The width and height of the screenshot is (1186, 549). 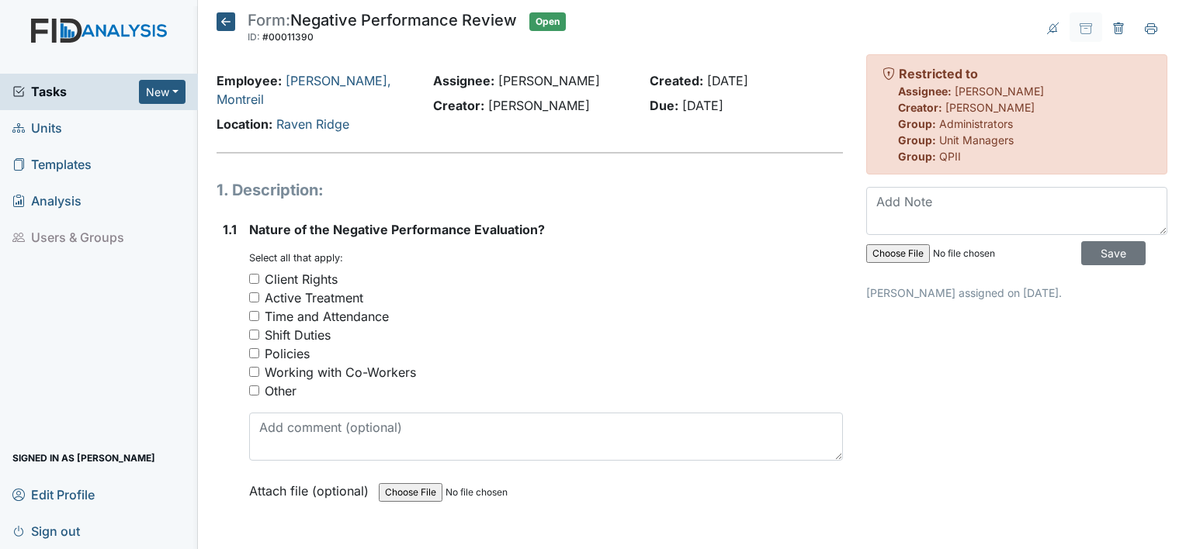 What do you see at coordinates (313, 298) in the screenshot?
I see `div: Active Treatment` at bounding box center [313, 298].